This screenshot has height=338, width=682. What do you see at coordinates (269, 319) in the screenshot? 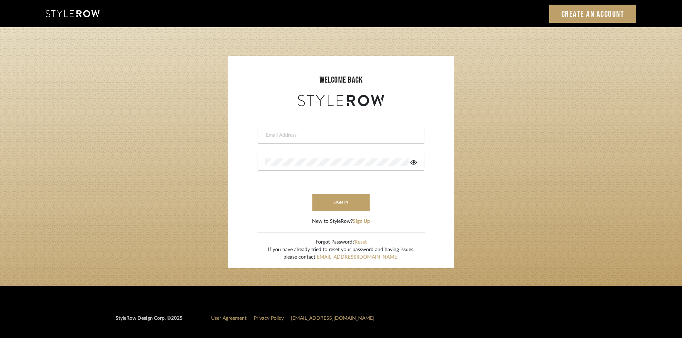
I see `a: Privacy Policy` at bounding box center [269, 319].